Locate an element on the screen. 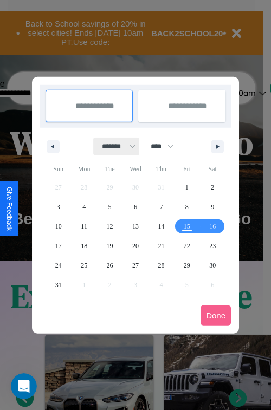 Image resolution: width=271 pixels, height=410 pixels. button: 17 is located at coordinates (58, 246).